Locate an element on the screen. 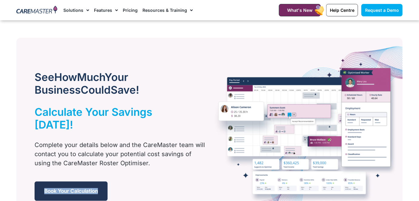 The width and height of the screenshot is (419, 201). a: Book Your Calculation is located at coordinates (71, 191).